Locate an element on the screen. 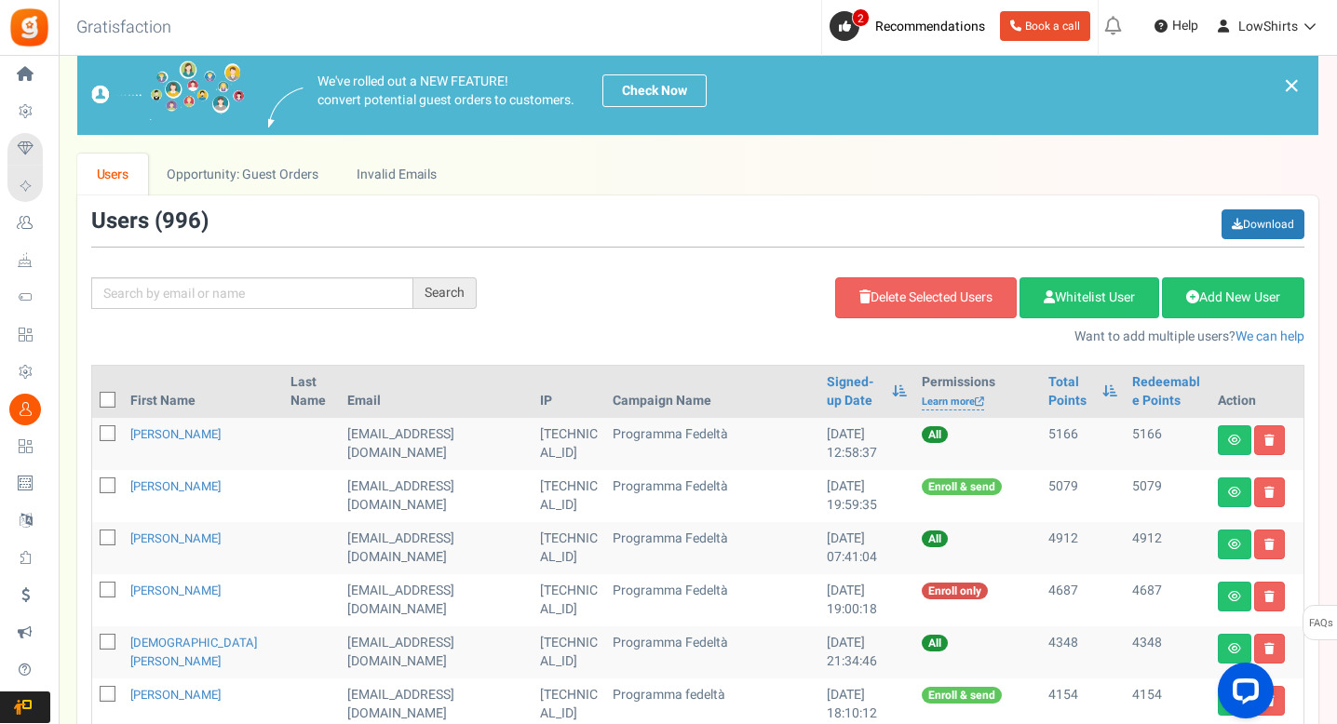 This screenshot has width=1337, height=724. img: Gratisfaction is located at coordinates (29, 27).